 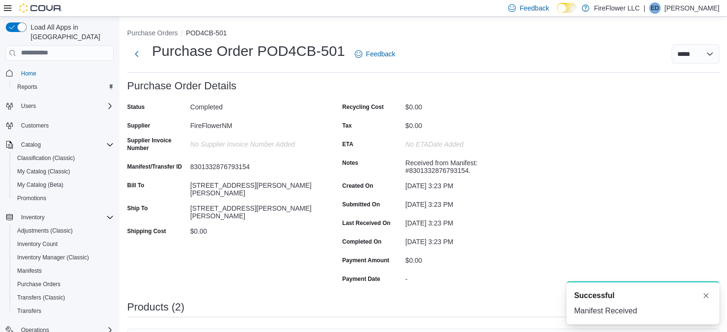 I want to click on h1: Purchase Order POD4CB-501, so click(x=249, y=51).